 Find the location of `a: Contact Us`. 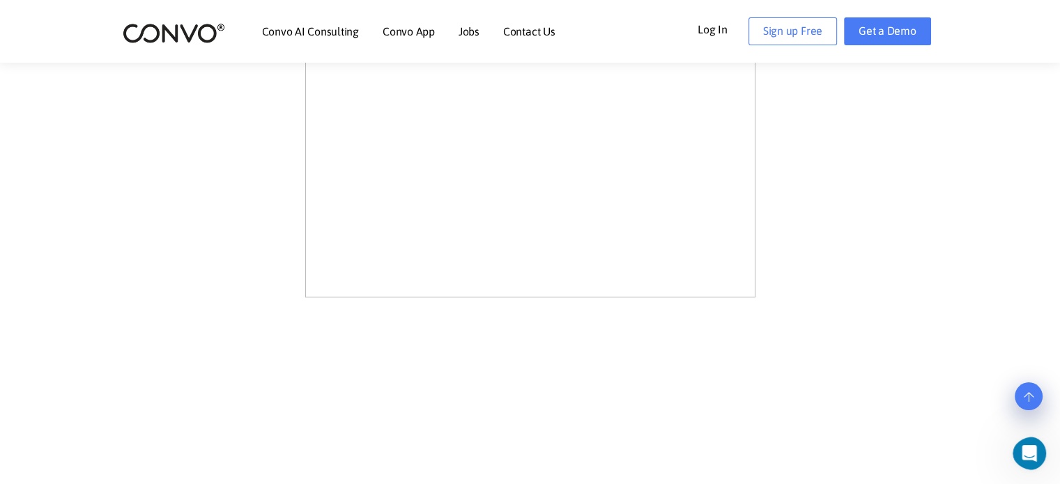

a: Contact Us is located at coordinates (529, 31).